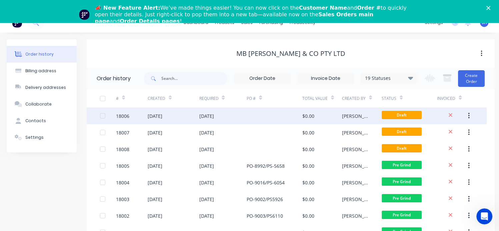 This screenshot has height=231, width=499. I want to click on div: PO-9002/PS5926, so click(265, 199).